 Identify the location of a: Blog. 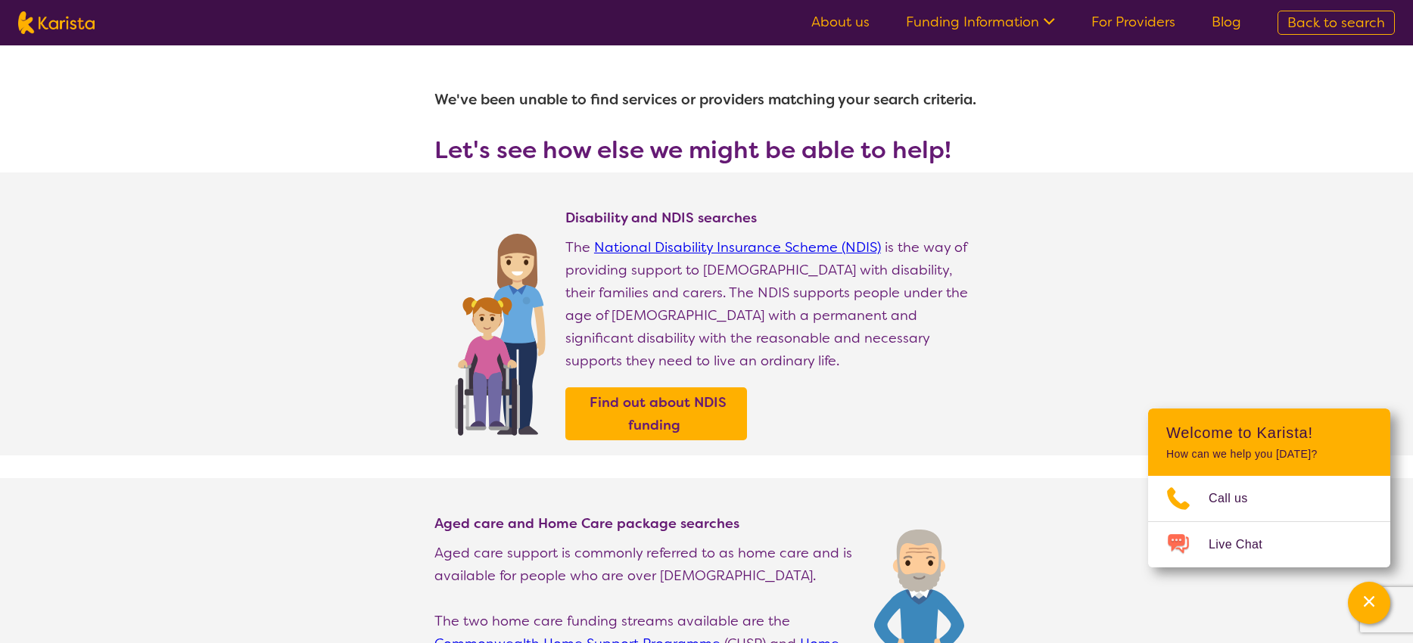
(1226, 22).